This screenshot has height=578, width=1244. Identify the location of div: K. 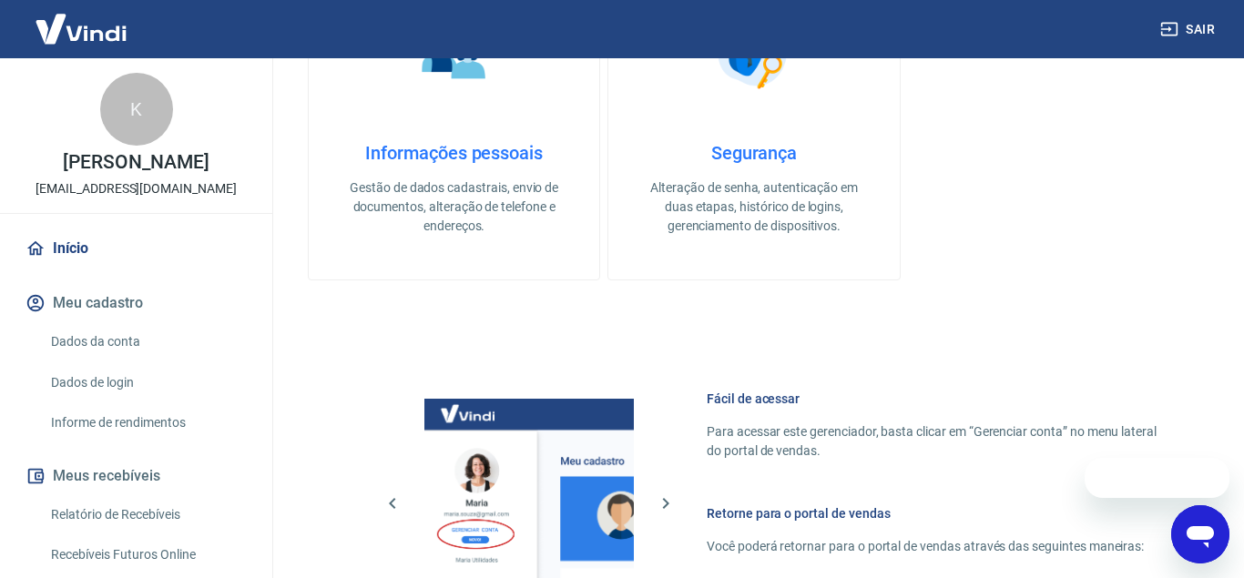
(137, 109).